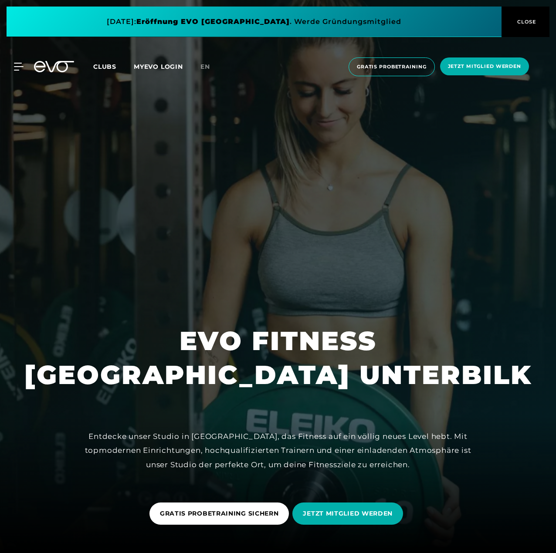 This screenshot has width=556, height=553. What do you see at coordinates (104, 67) in the screenshot?
I see `span: Clubs` at bounding box center [104, 67].